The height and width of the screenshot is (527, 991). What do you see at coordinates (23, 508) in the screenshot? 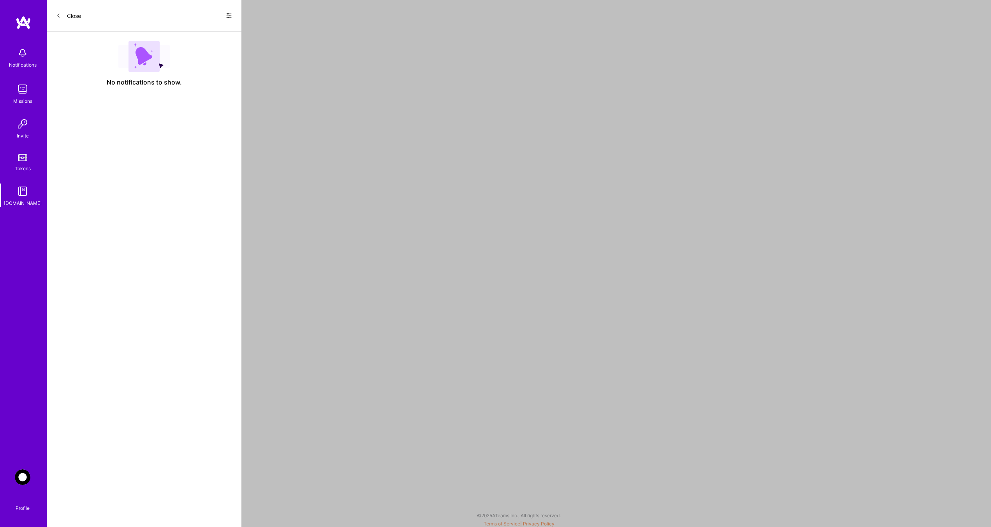
I see `div: Profile` at bounding box center [23, 508].